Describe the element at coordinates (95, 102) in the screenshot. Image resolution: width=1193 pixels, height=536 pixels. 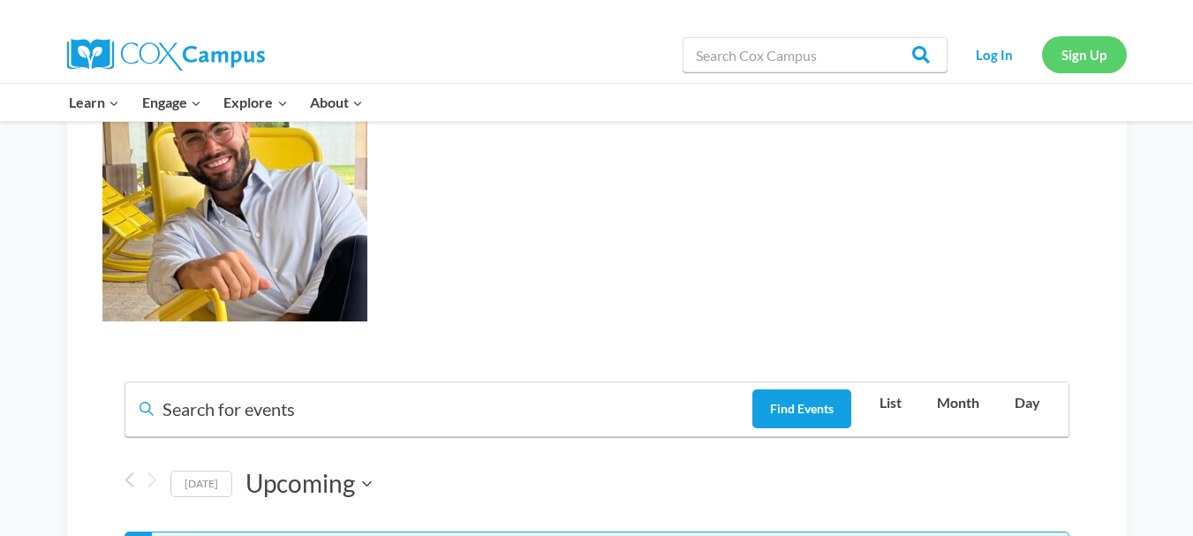
I see `button: Child menu of Learn` at that location.